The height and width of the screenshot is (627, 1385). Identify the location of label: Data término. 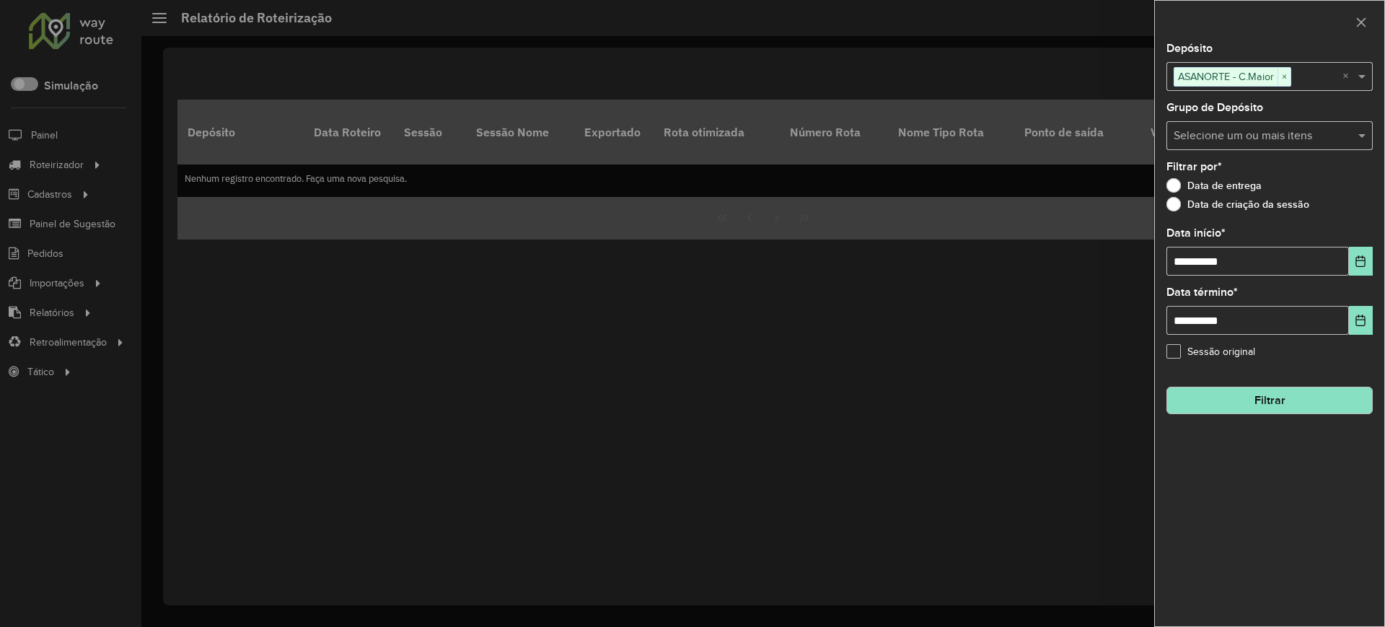
(1202, 292).